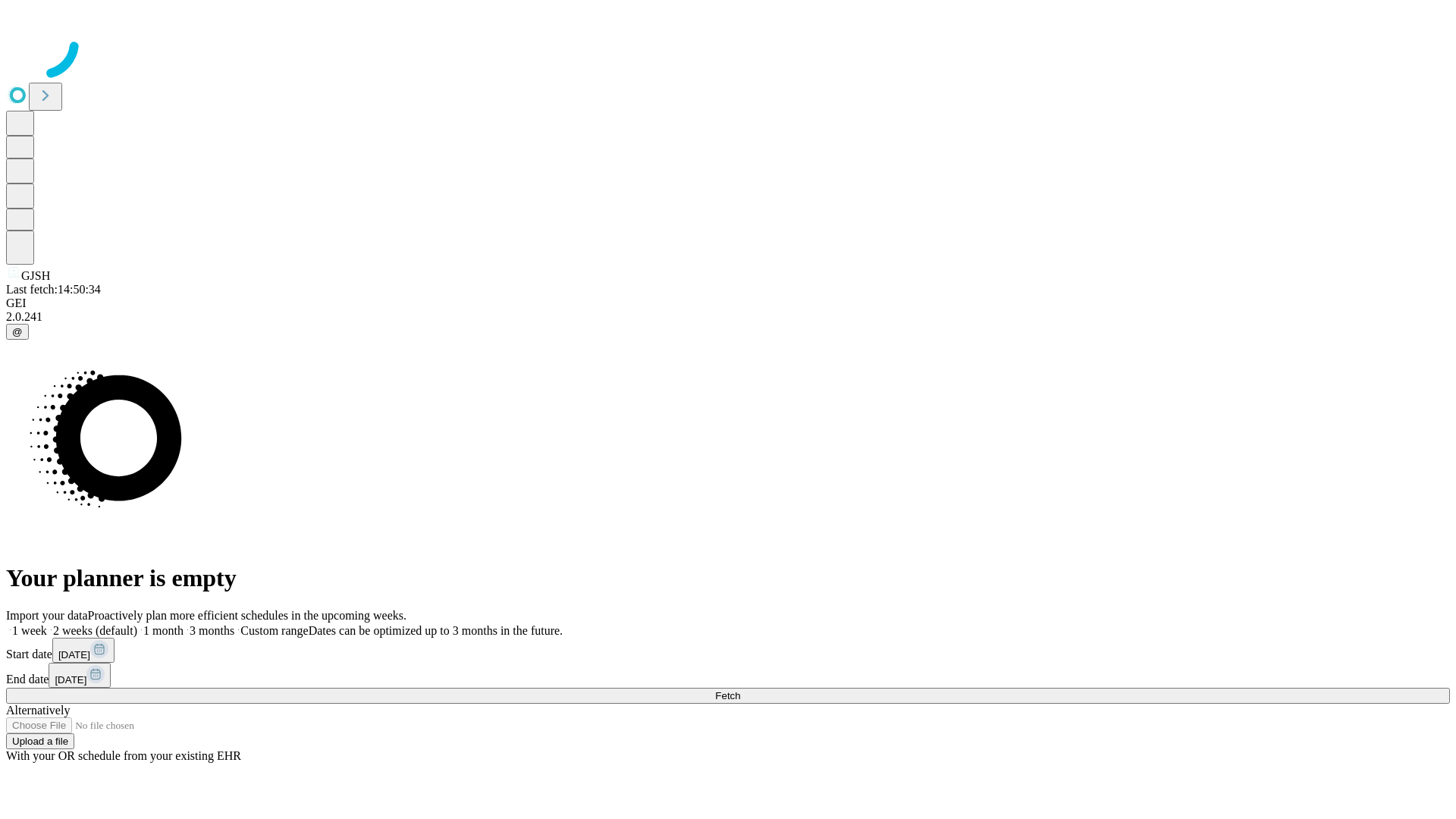  I want to click on span: With your OR schedule from your existing EHR, so click(124, 755).